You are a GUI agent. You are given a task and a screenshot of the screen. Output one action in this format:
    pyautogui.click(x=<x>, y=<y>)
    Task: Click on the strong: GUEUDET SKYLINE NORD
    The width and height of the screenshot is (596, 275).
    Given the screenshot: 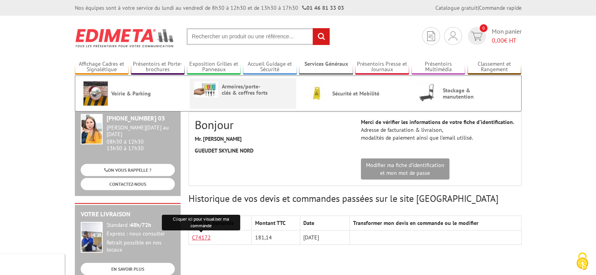 What is the action you would take?
    pyautogui.click(x=224, y=151)
    